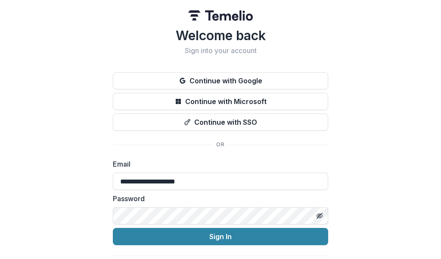  Describe the element at coordinates (221, 101) in the screenshot. I see `button: Continue with Microsoft` at that location.